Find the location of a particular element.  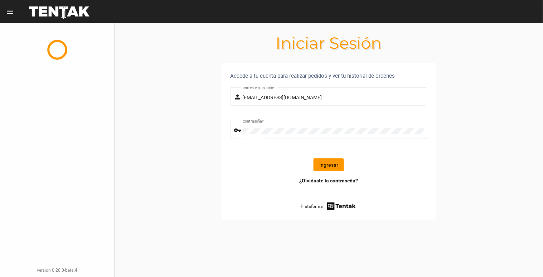

img: tentak-firm.png is located at coordinates (342, 206).